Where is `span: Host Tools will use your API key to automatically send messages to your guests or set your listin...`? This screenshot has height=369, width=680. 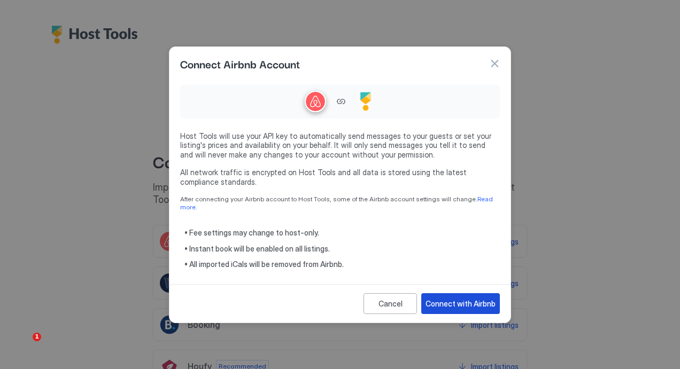
span: Host Tools will use your API key to automatically send messages to your guests or set your listin... is located at coordinates (340, 145).